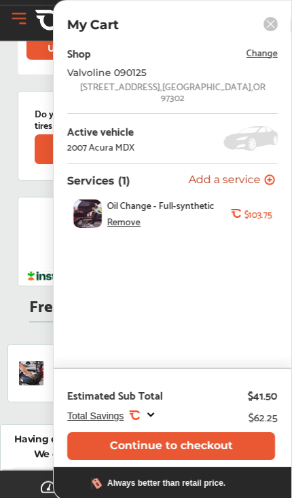 Image resolution: width=292 pixels, height=498 pixels. Describe the element at coordinates (171, 446) in the screenshot. I see `button: Continue to checkout` at that location.